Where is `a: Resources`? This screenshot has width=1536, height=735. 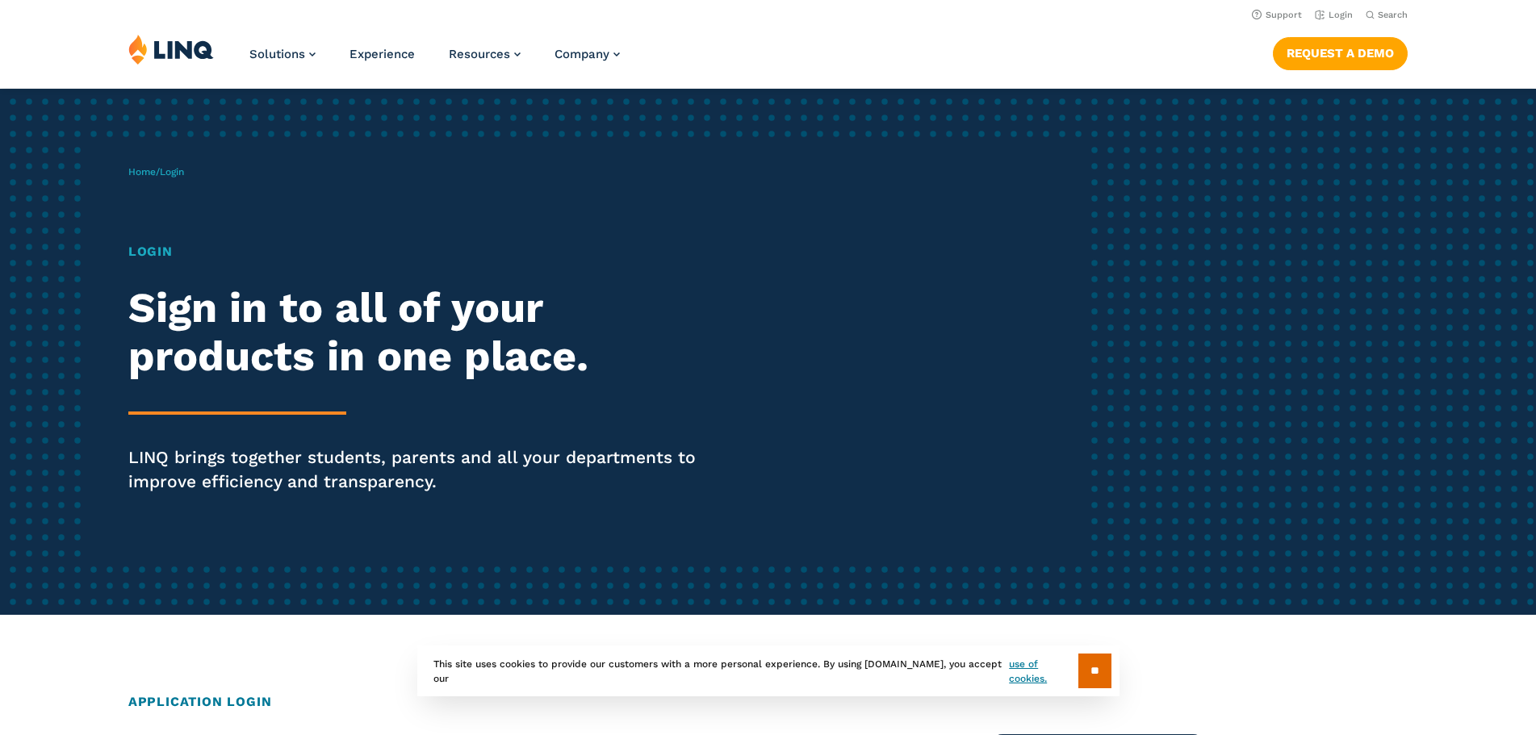
a: Resources is located at coordinates (484, 54).